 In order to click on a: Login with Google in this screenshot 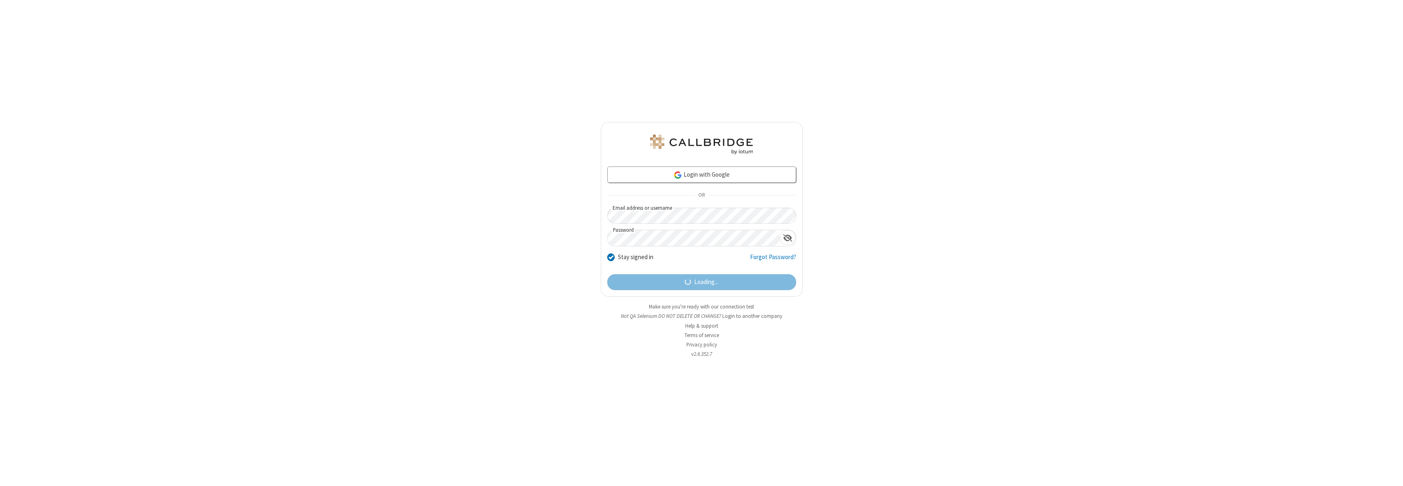, I will do `click(702, 175)`.